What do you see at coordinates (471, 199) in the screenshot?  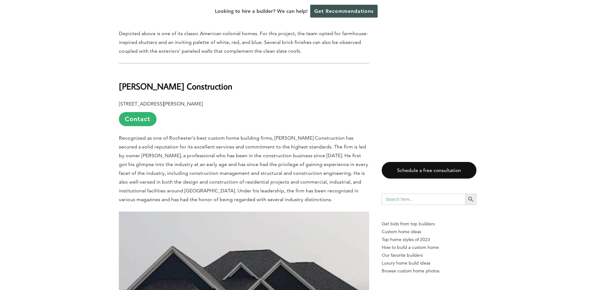 I see `svg: Search` at bounding box center [471, 199].